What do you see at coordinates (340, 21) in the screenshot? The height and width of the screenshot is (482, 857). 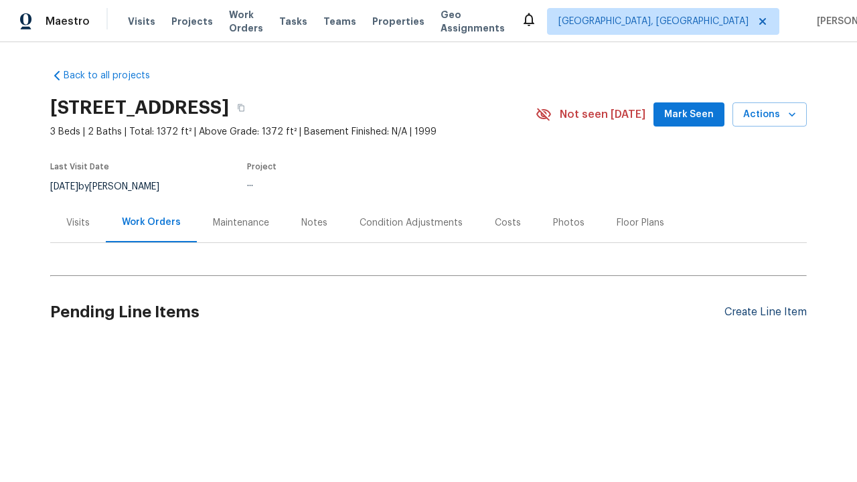 I see `span: Teams` at bounding box center [340, 21].